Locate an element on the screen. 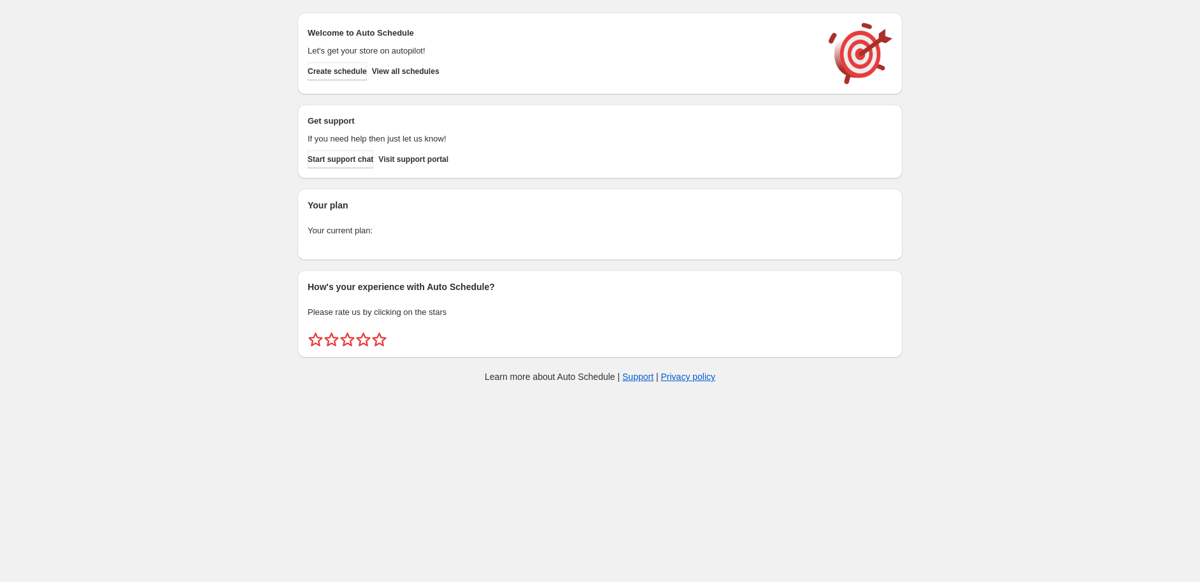 The height and width of the screenshot is (582, 1200). h2: How's your experience with Auto Schedule? is located at coordinates (600, 287).